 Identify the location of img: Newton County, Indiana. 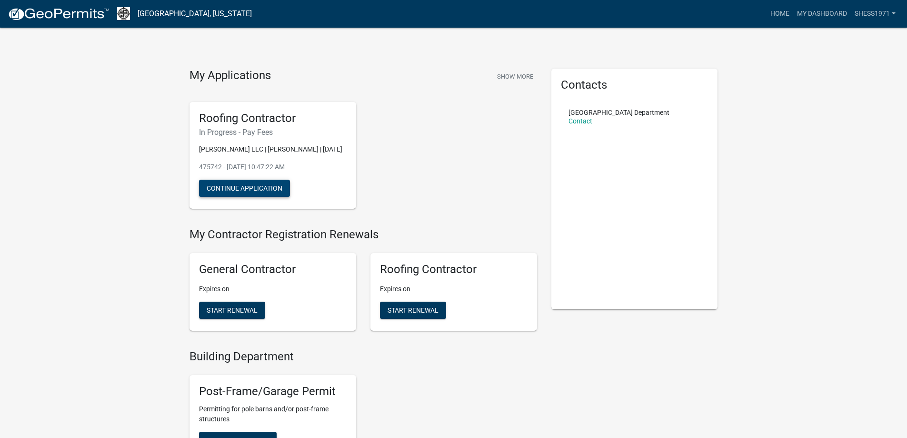
(123, 13).